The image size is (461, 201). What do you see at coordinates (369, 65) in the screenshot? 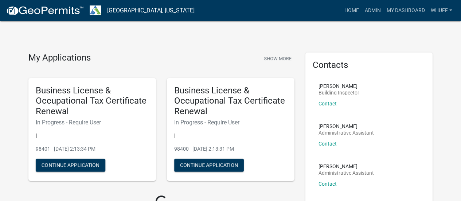
I see `h5: Contacts` at bounding box center [369, 65].